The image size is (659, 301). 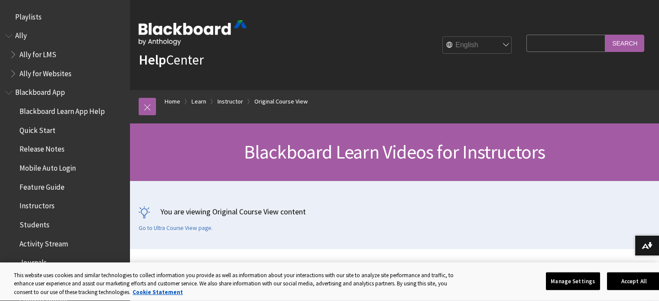 What do you see at coordinates (37, 129) in the screenshot?
I see `span: Quick Start` at bounding box center [37, 129].